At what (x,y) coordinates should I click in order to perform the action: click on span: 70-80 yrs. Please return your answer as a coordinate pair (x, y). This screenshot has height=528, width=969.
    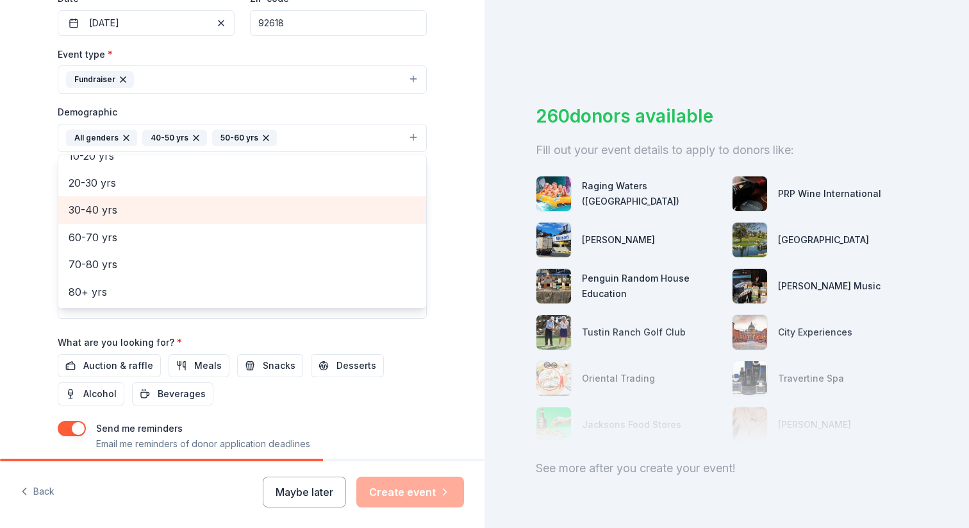
    Looking at the image, I should click on (242, 264).